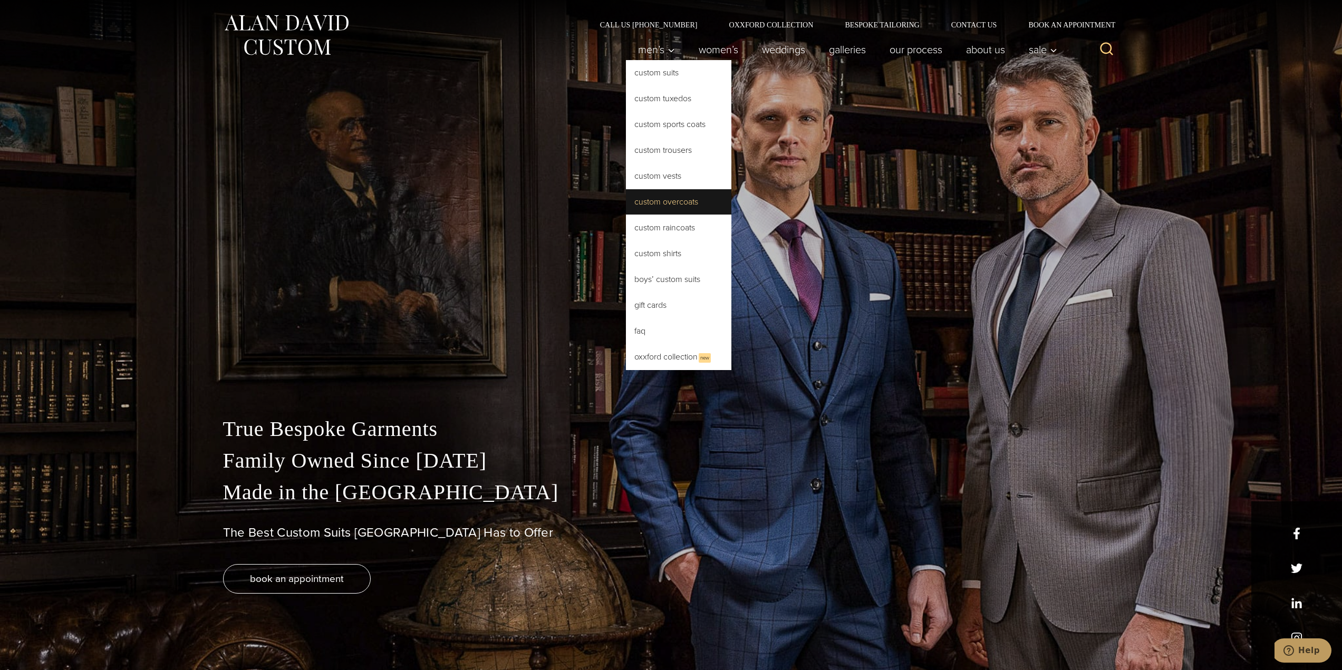 The width and height of the screenshot is (1342, 670). I want to click on a: FAQ, so click(679, 331).